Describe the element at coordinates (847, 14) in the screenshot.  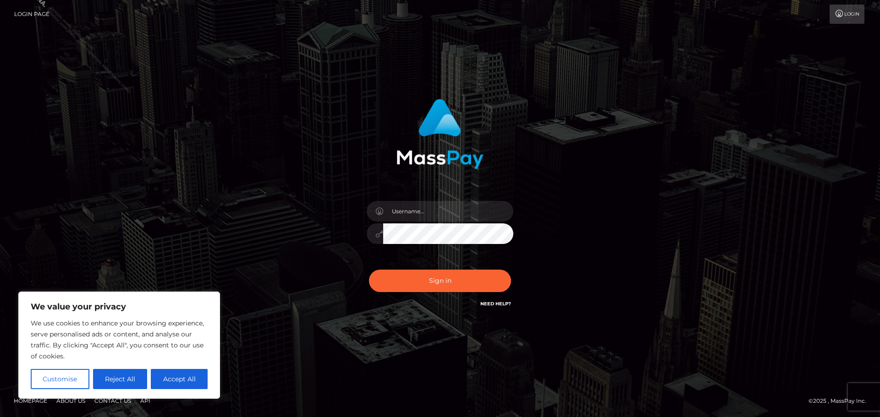
I see `a: Login` at that location.